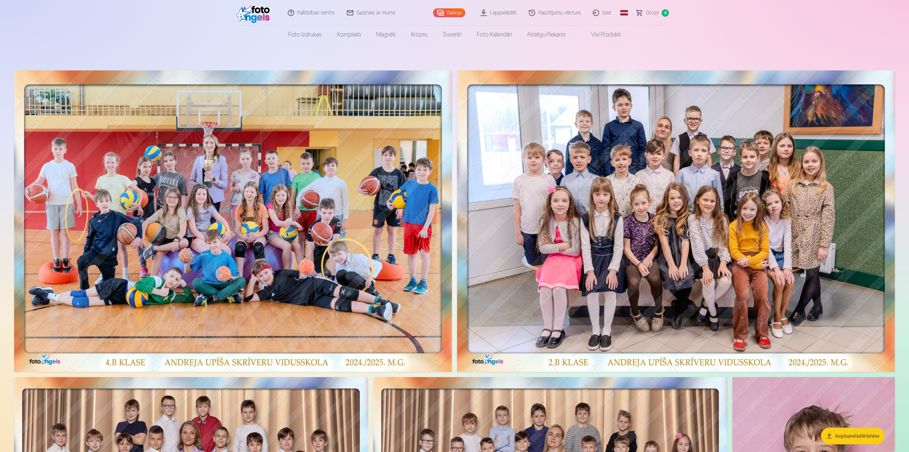 This screenshot has height=452, width=909. What do you see at coordinates (452, 35) in the screenshot?
I see `a: Suvenīri` at bounding box center [452, 35].